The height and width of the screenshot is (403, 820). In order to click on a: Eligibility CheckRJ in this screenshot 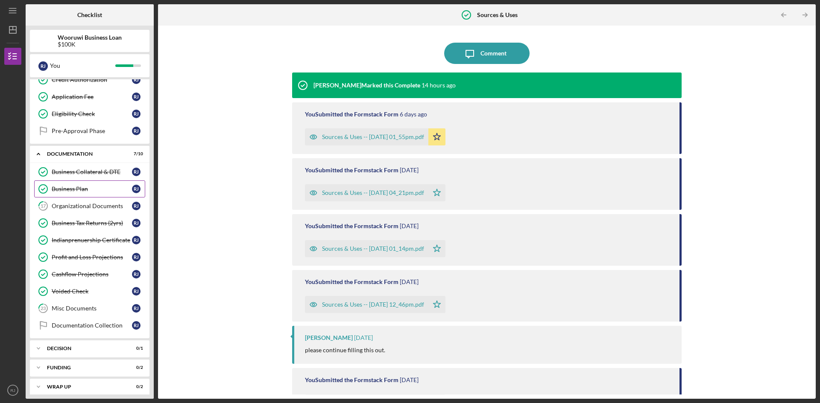, I will do `click(90, 114)`.